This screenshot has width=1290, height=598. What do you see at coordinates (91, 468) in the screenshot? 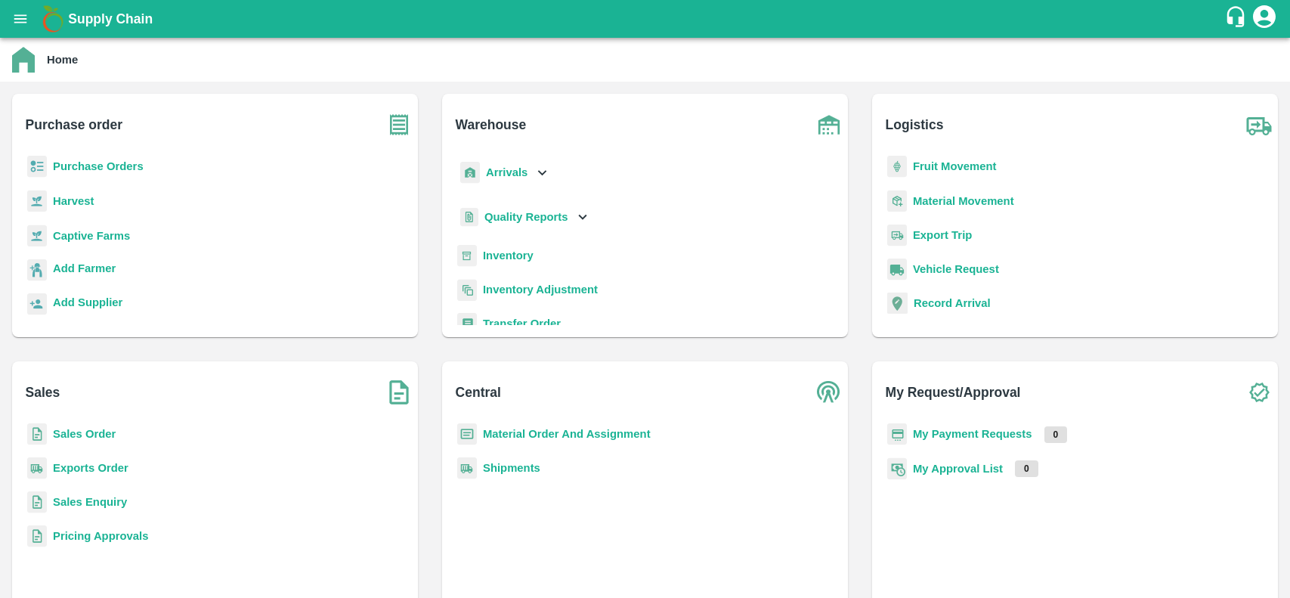
I see `b: Exports Order` at bounding box center [91, 468].